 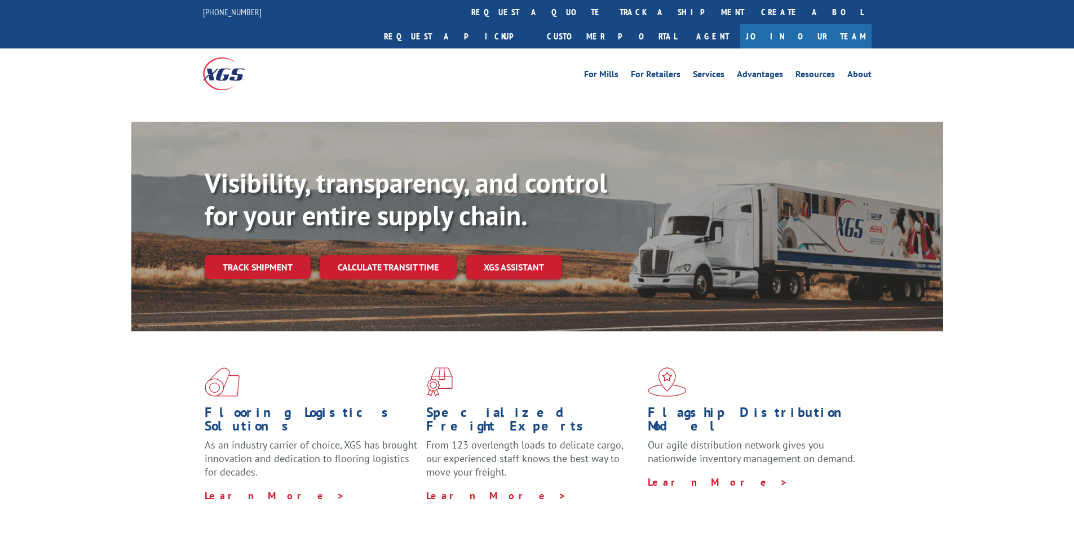 I want to click on a: For Retailers, so click(x=656, y=76).